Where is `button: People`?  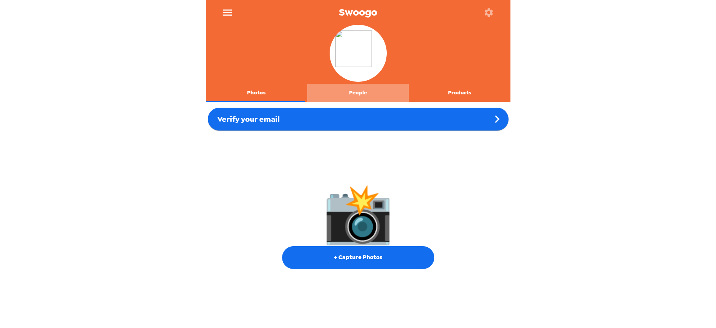
button: People is located at coordinates (358, 93).